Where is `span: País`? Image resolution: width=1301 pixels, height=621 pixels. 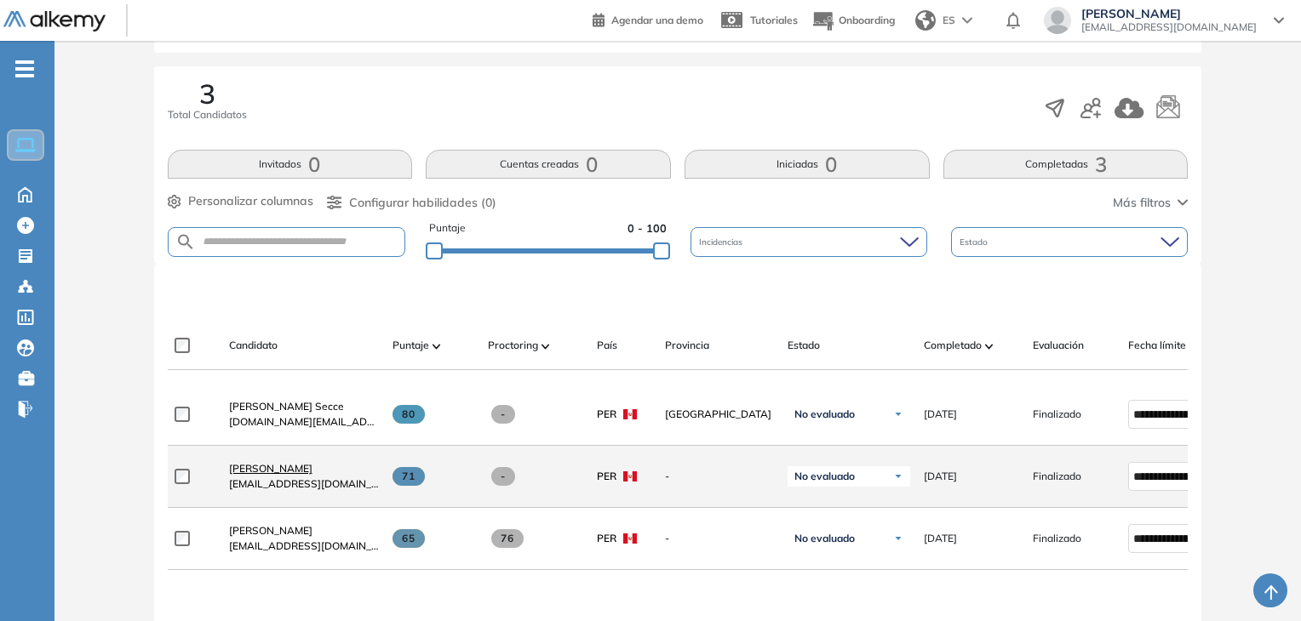
span: País is located at coordinates (607, 346).